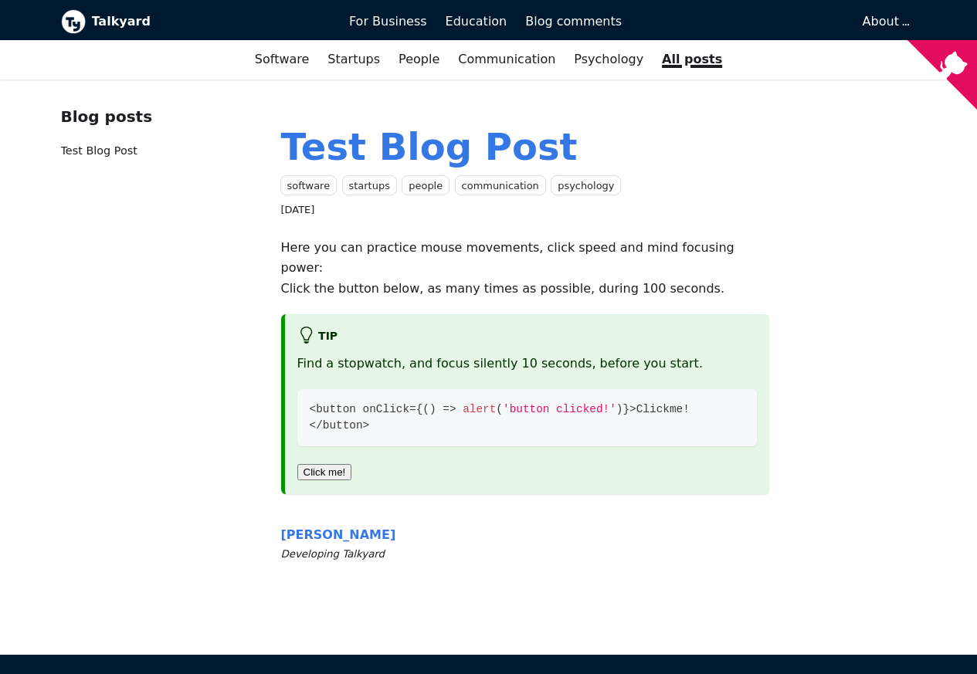 This screenshot has height=674, width=977. Describe the element at coordinates (324, 472) in the screenshot. I see `button: Click me!` at that location.